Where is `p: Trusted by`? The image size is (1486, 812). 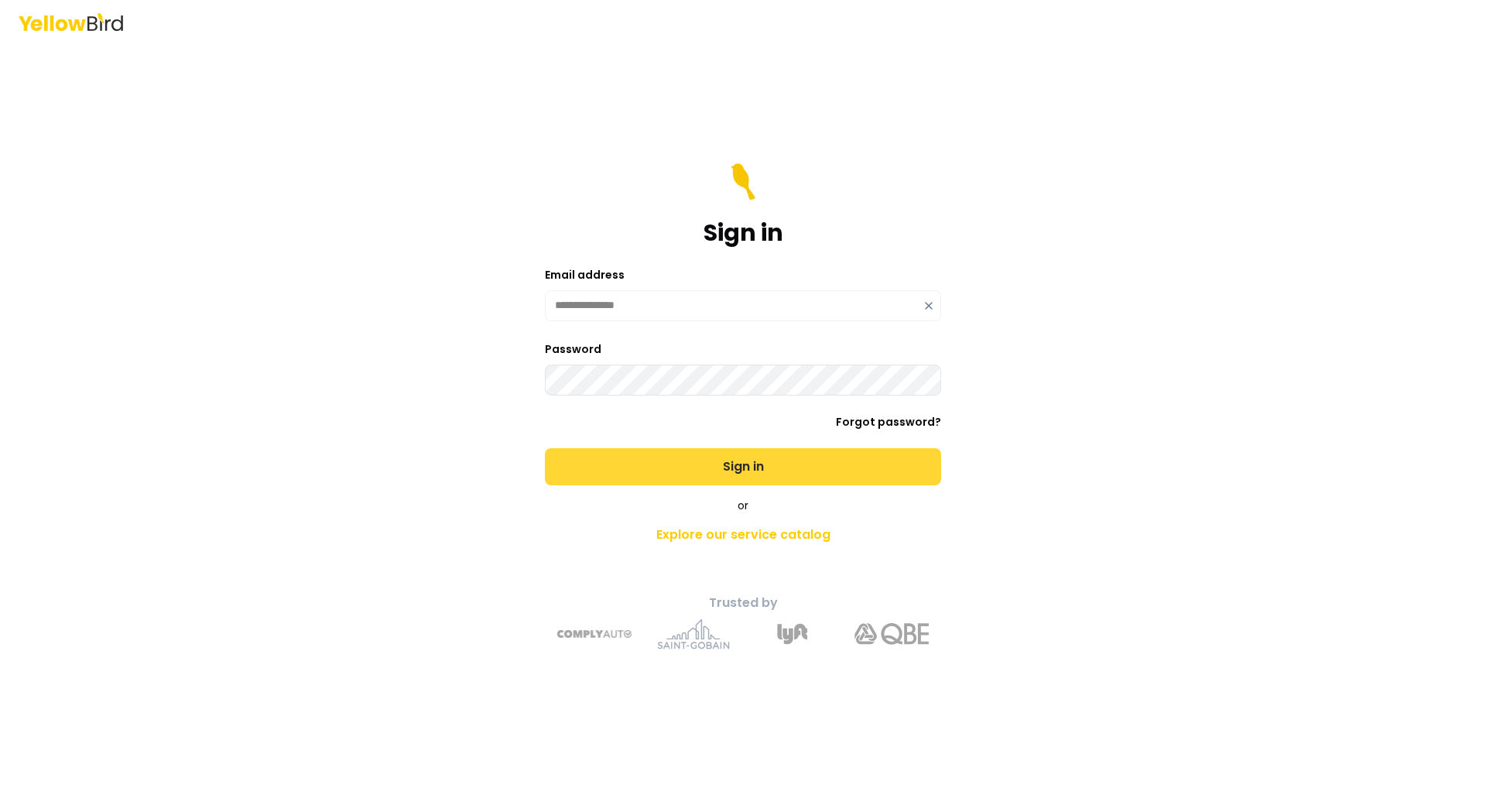 p: Trusted by is located at coordinates (743, 603).